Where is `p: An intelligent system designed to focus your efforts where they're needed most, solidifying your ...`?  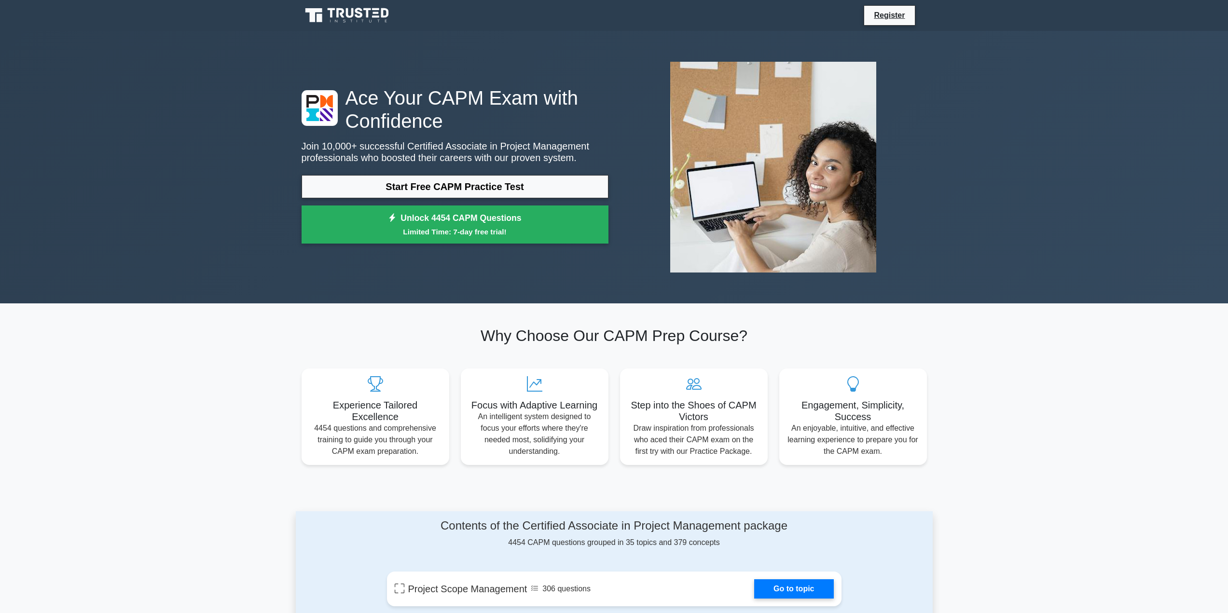 p: An intelligent system designed to focus your efforts where they're needed most, solidifying your ... is located at coordinates (535, 434).